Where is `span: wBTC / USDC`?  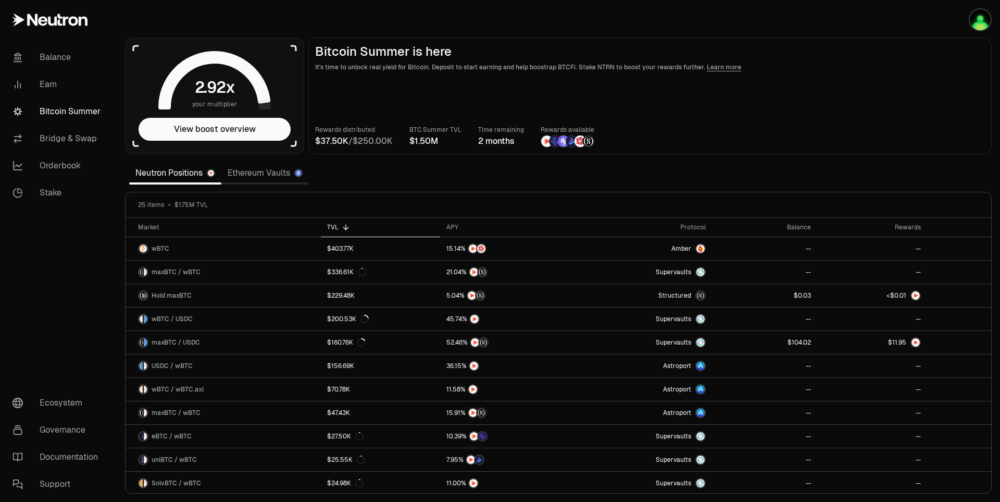
span: wBTC / USDC is located at coordinates (172, 319).